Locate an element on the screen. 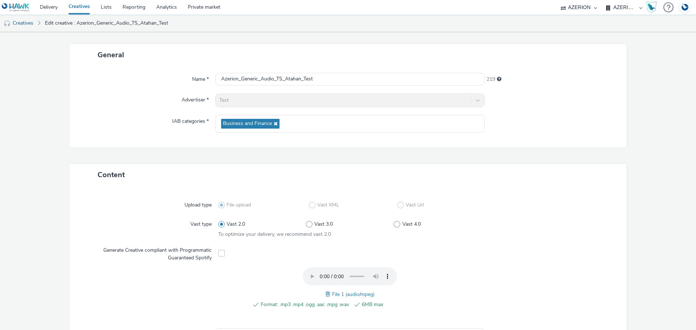 The height and width of the screenshot is (330, 696). label: IAB categories * is located at coordinates (190, 120).